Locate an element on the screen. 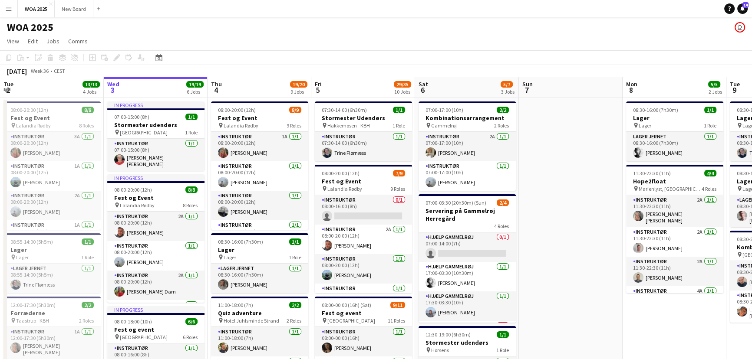 The image size is (752, 359). span: 3 is located at coordinates (112, 90).